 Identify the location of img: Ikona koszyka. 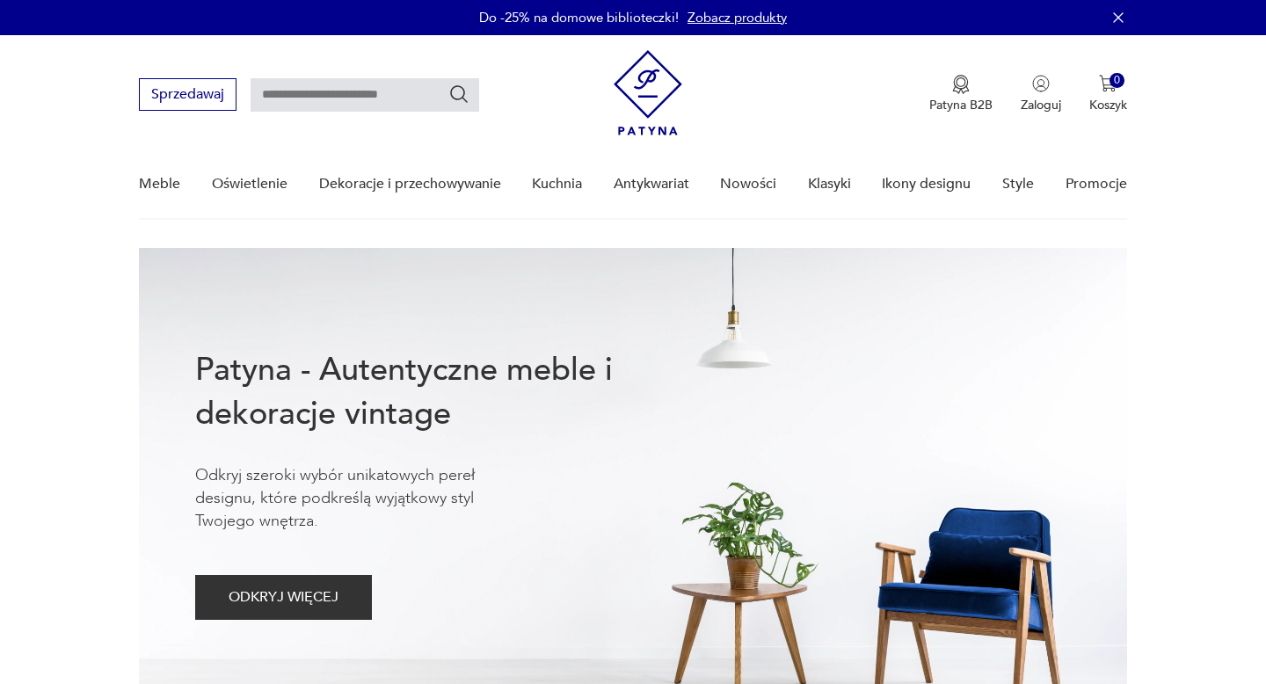
(1108, 84).